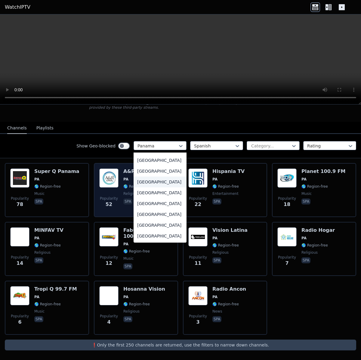  Describe the element at coordinates (287, 178) in the screenshot. I see `img: Planet 100.9 FM` at that location.